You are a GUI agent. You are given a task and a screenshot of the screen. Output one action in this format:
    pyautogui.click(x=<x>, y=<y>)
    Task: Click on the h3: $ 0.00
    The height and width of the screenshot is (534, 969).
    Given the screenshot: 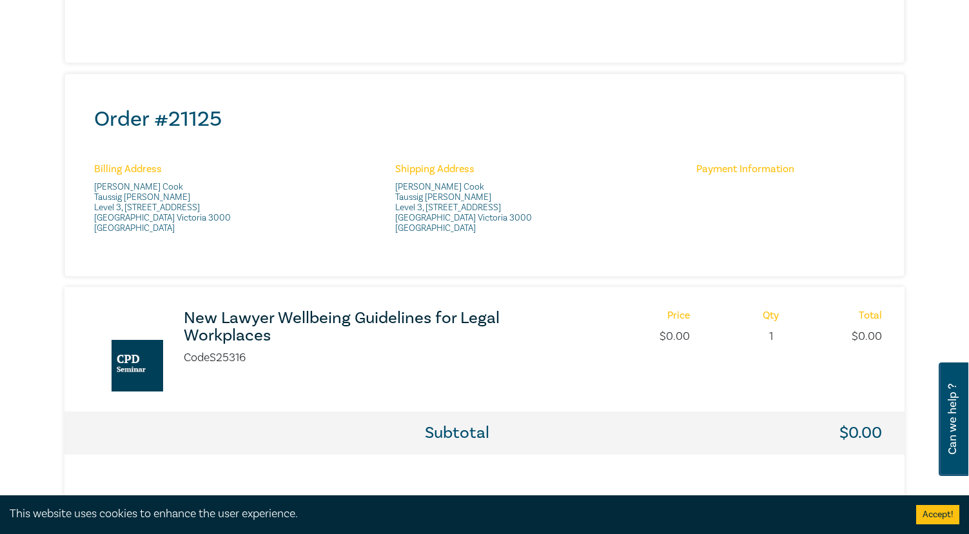 What is the action you would take?
    pyautogui.click(x=860, y=432)
    